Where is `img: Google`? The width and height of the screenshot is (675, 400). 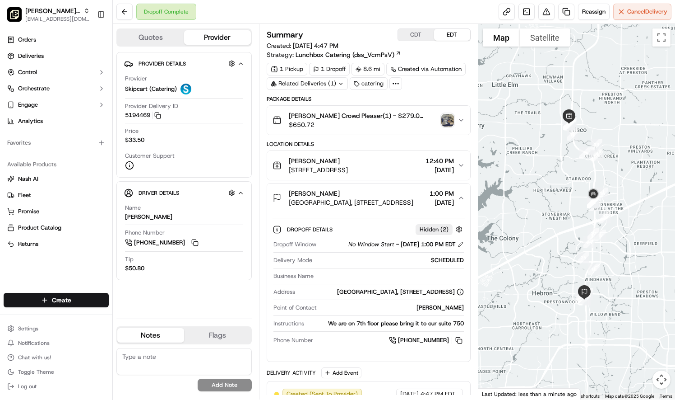 img: Google is located at coordinates (496, 393).